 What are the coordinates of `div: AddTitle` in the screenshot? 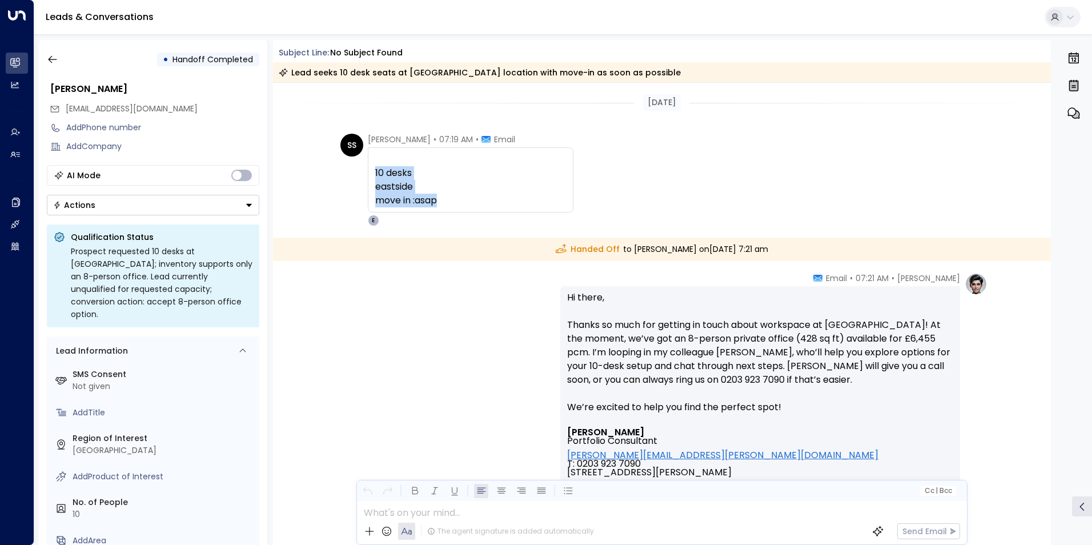 It's located at (163, 412).